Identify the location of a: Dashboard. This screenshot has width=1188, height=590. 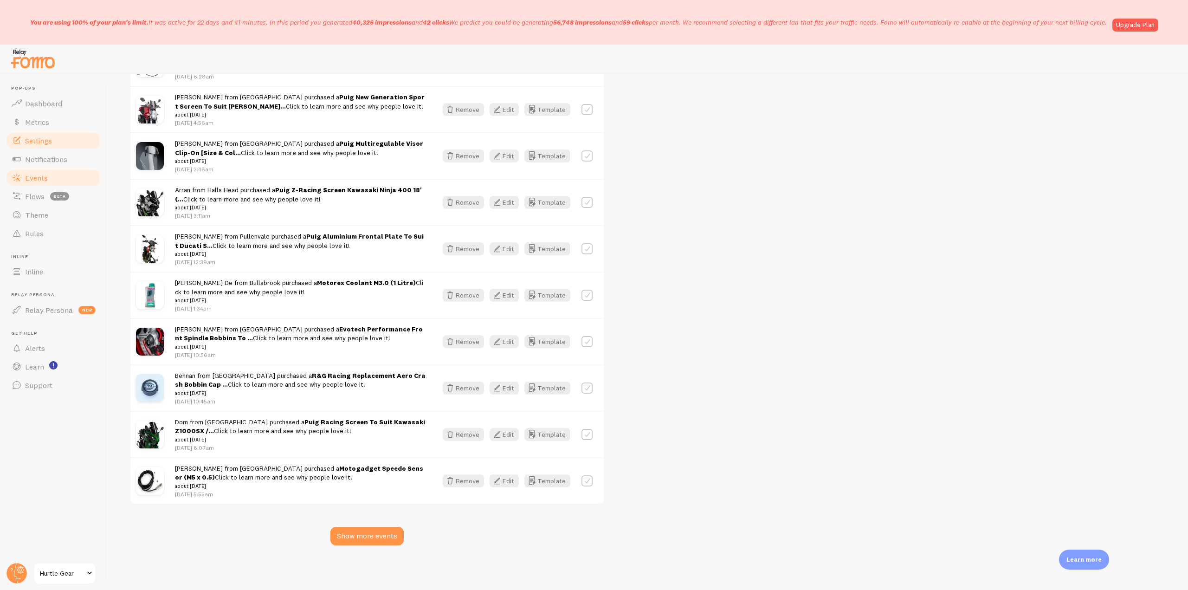
(53, 104).